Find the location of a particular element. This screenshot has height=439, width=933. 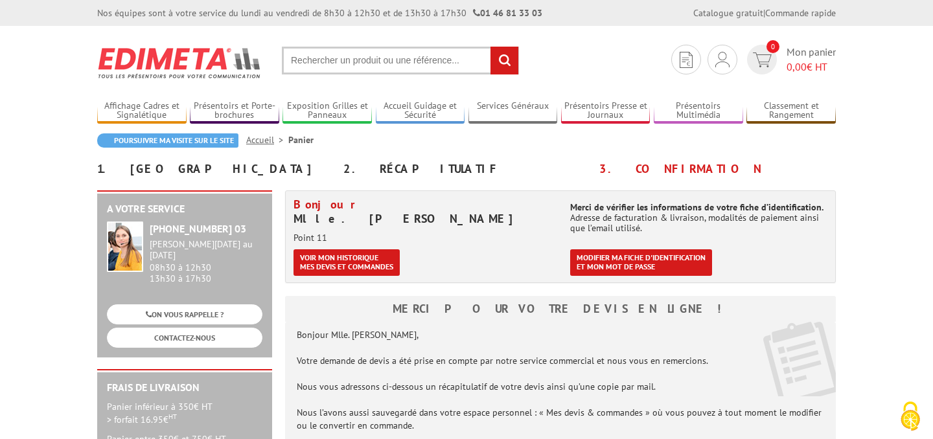

a: Accueil is located at coordinates (267, 140).